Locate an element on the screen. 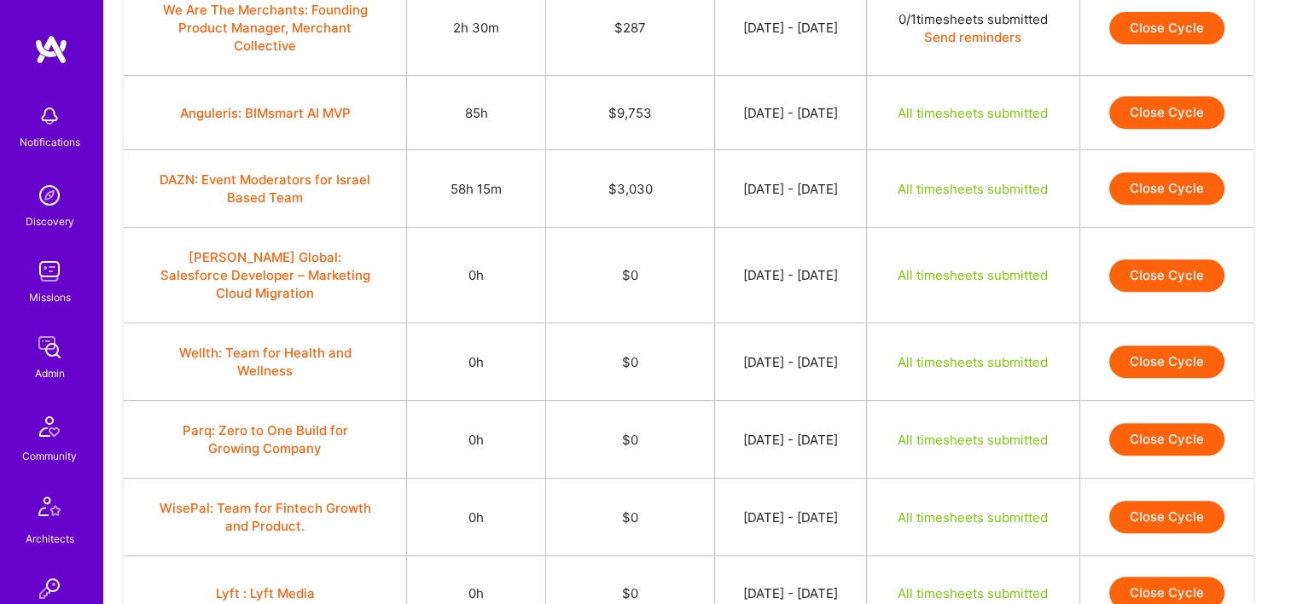 This screenshot has width=1291, height=604. td: $3,030 is located at coordinates (631, 189).